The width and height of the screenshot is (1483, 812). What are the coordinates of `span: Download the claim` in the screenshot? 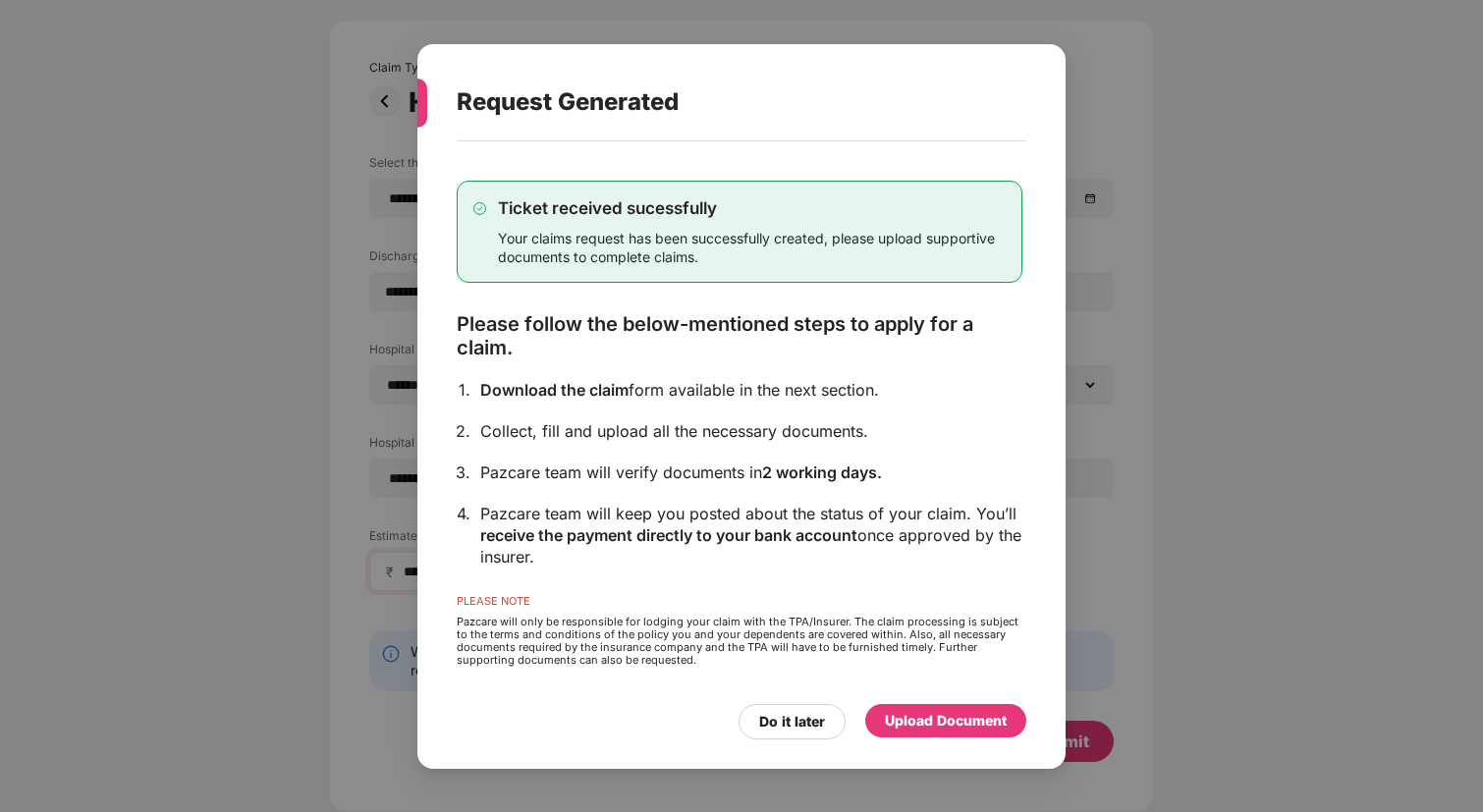 It's located at (554, 389).